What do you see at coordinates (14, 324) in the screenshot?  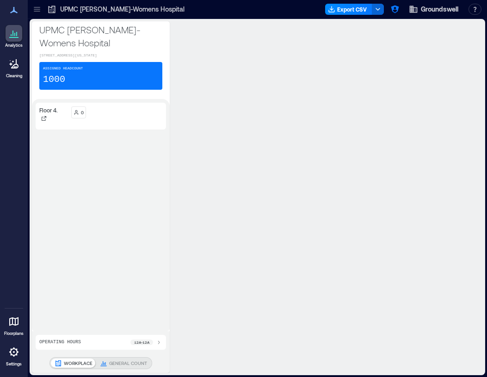 I see `a: Floorplans` at bounding box center [14, 324].